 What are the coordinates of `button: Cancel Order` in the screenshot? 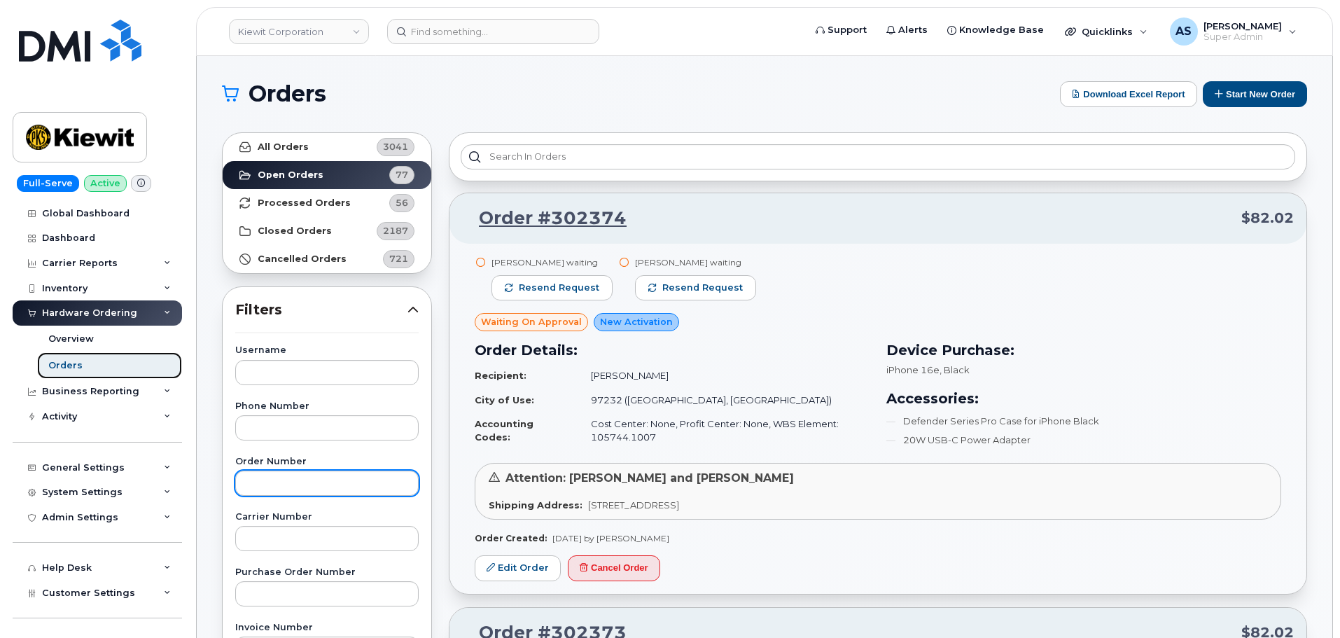 It's located at (614, 568).